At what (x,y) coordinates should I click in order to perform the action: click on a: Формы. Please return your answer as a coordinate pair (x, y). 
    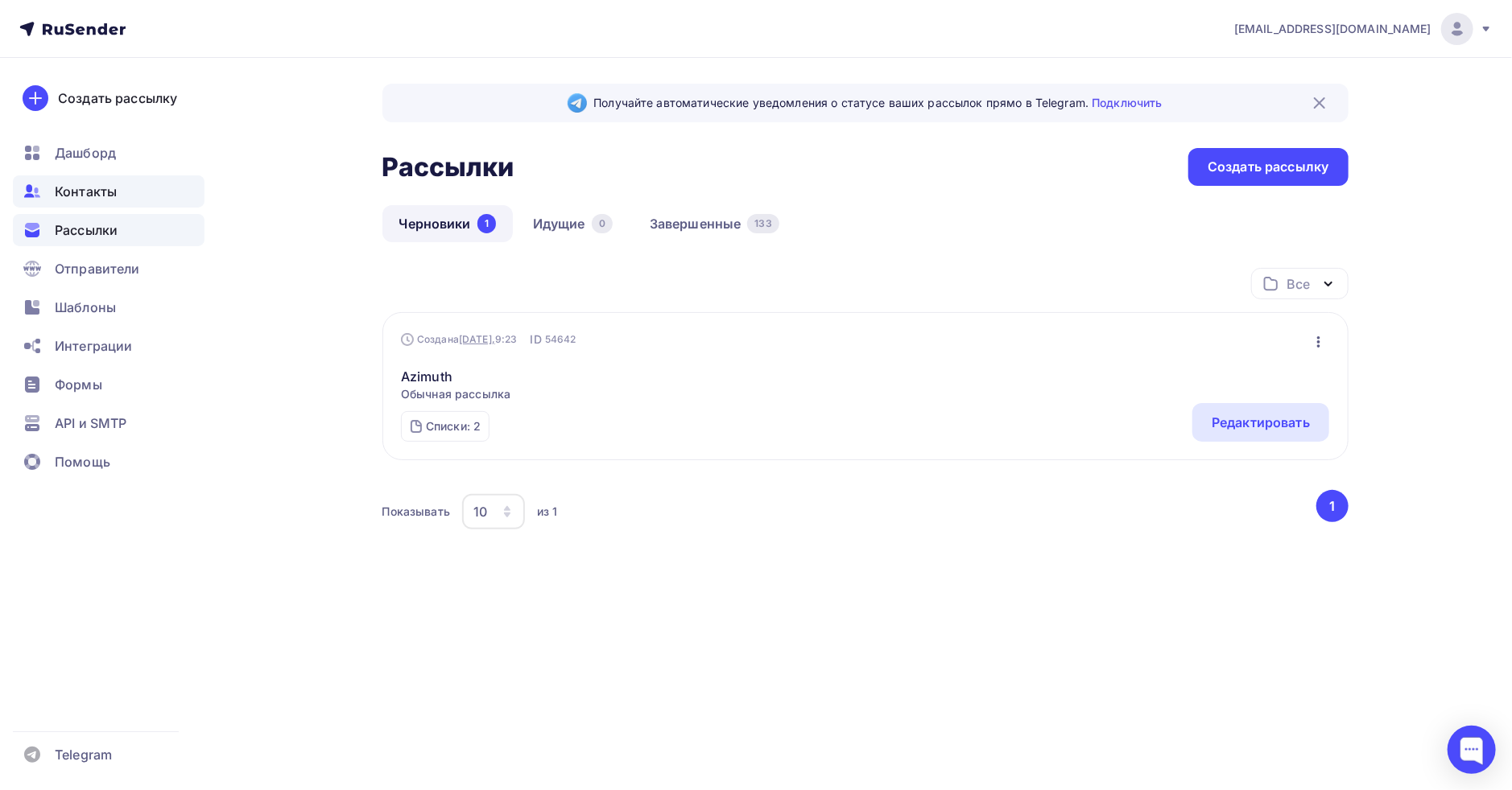
    Looking at the image, I should click on (108, 385).